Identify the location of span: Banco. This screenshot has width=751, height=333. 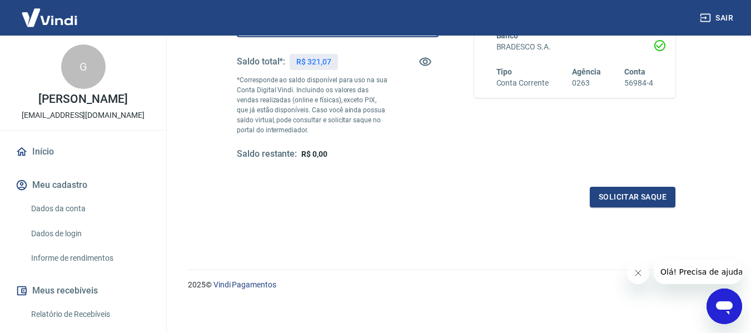
(507, 36).